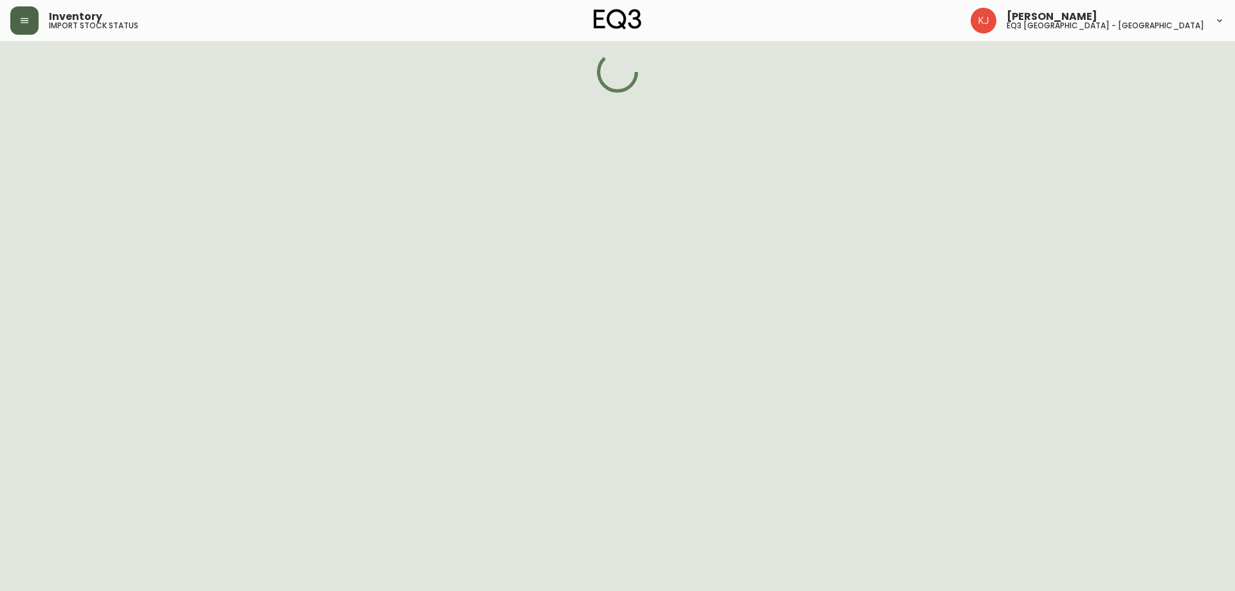 The height and width of the screenshot is (591, 1235). I want to click on img: 24a625d34e264d2520941288c4a55f8e, so click(983, 21).